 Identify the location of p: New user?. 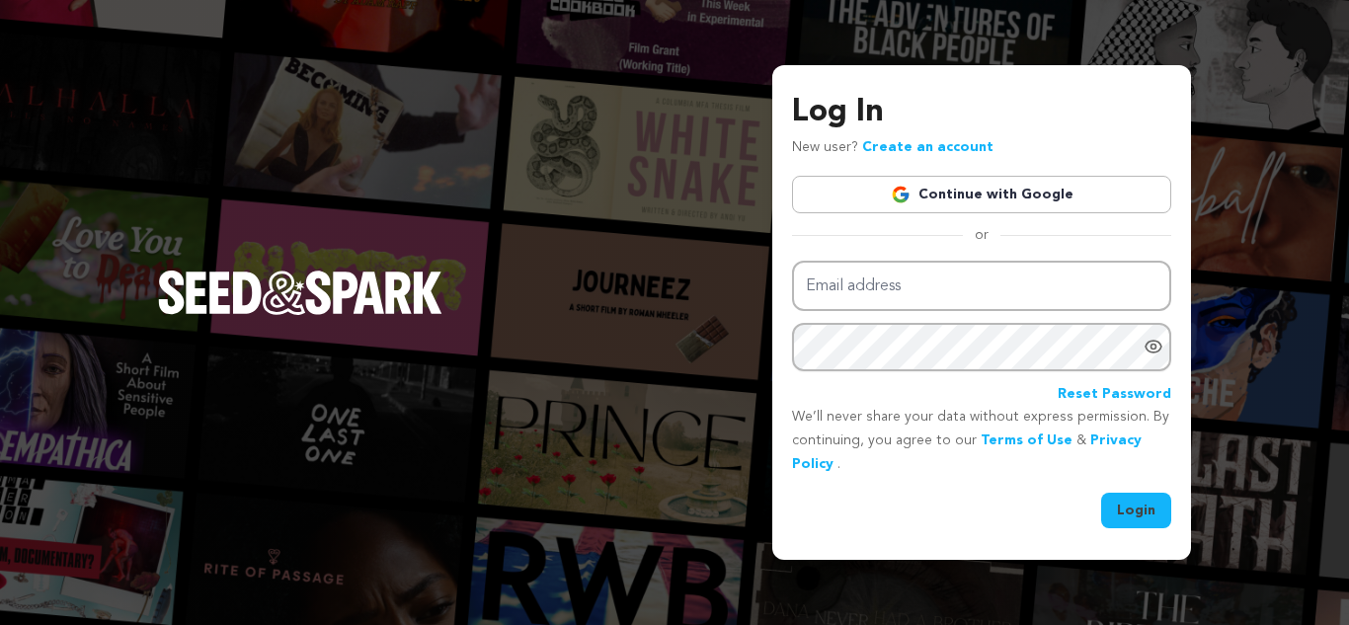
(893, 148).